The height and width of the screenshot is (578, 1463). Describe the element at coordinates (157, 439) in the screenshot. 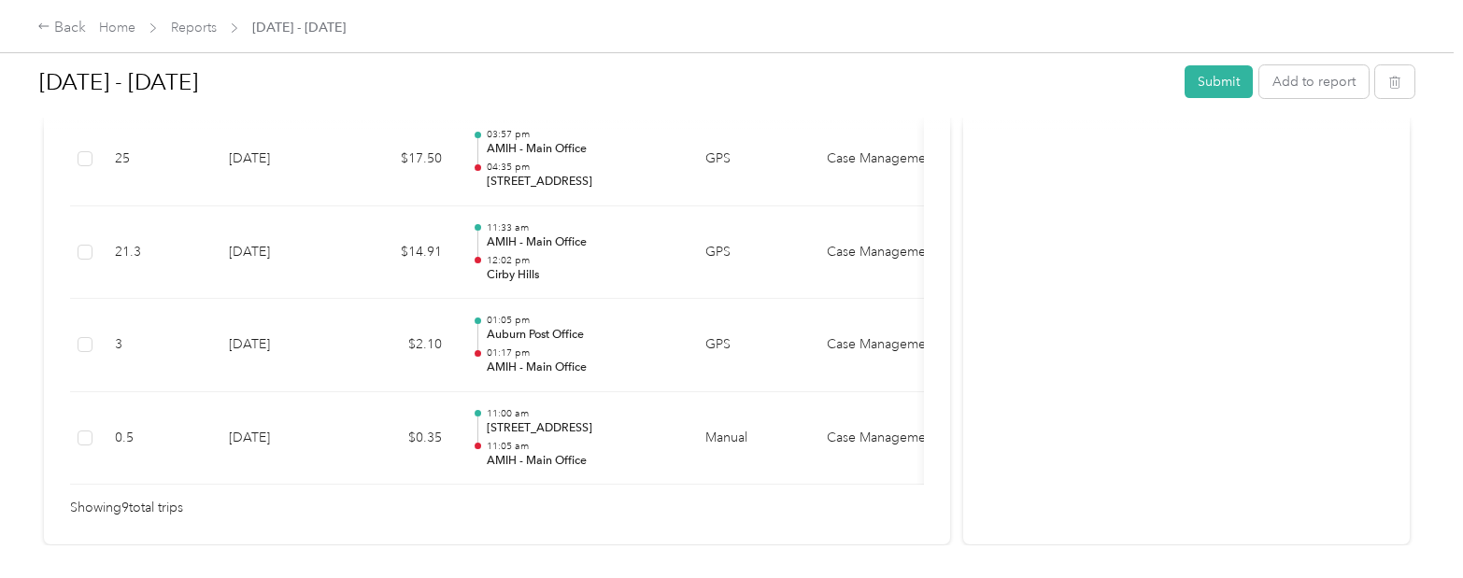

I see `td: 0.5` at that location.